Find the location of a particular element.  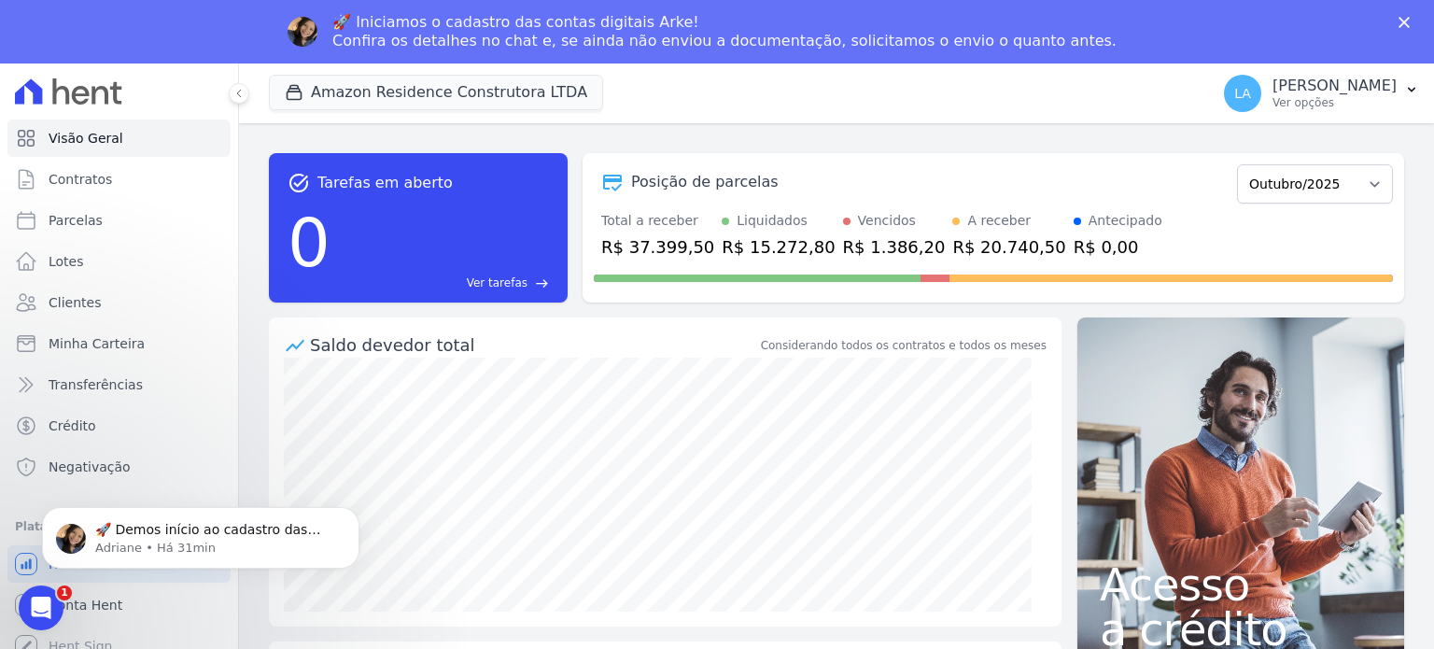

div: Fechar is located at coordinates (1408, 22).